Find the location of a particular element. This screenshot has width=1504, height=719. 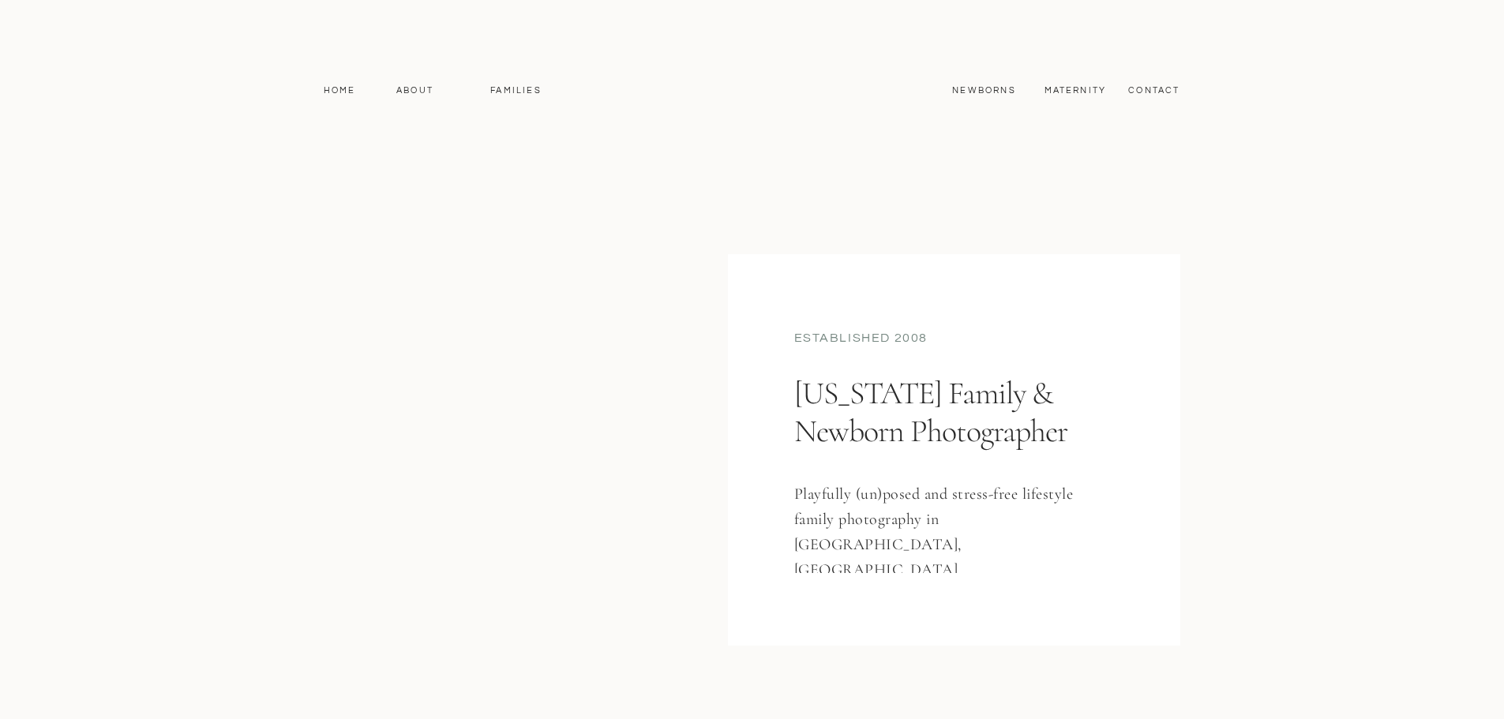

nav: Families is located at coordinates (516, 91).